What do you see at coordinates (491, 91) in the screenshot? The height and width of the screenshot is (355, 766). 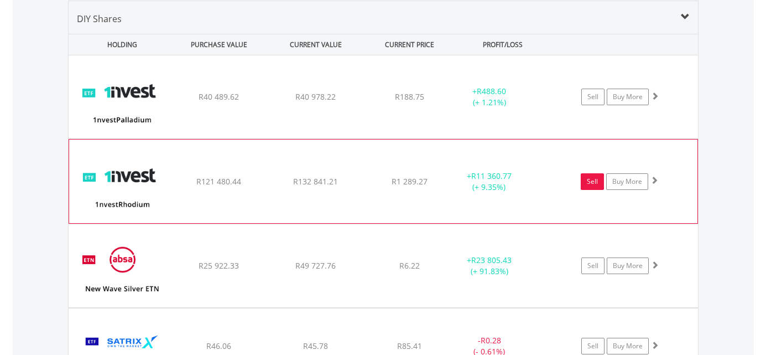 I see `span: R488.60` at bounding box center [491, 91].